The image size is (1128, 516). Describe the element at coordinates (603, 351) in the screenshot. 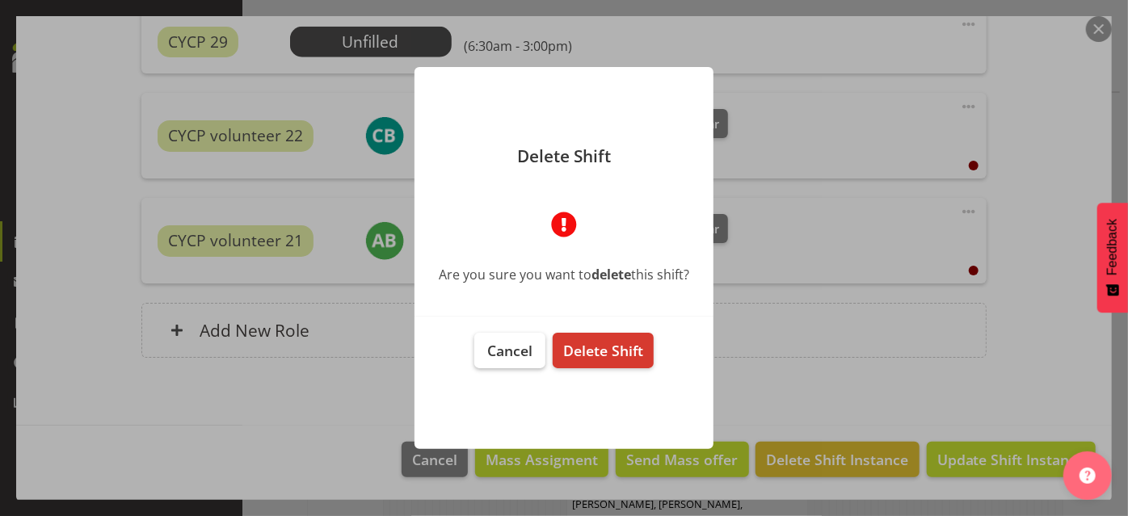

I see `span: Delete Shift` at that location.